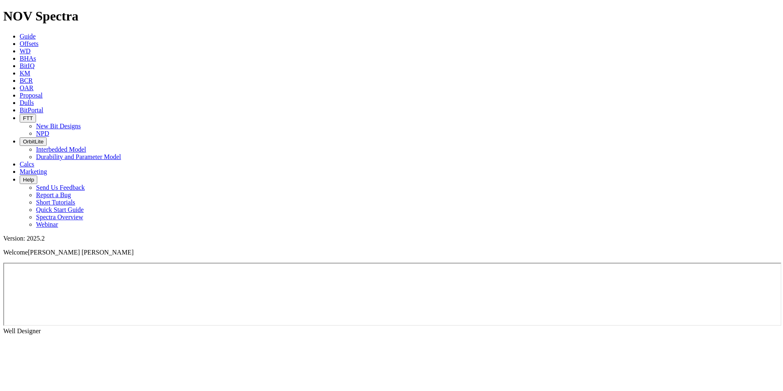 This screenshot has width=783, height=391. What do you see at coordinates (26, 80) in the screenshot?
I see `span: BCR` at bounding box center [26, 80].